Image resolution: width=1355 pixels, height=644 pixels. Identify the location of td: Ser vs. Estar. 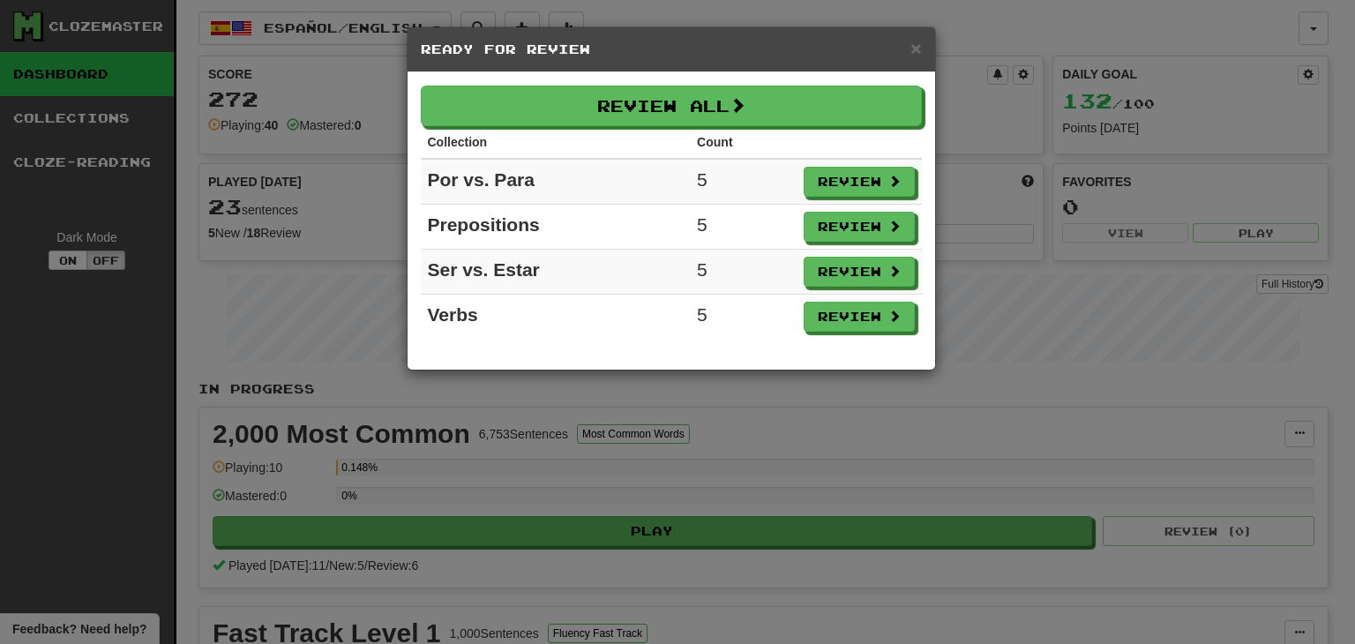
(556, 272).